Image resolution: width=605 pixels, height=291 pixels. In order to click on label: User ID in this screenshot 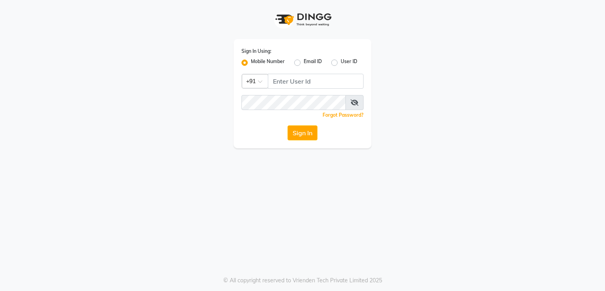, I will do `click(349, 63)`.